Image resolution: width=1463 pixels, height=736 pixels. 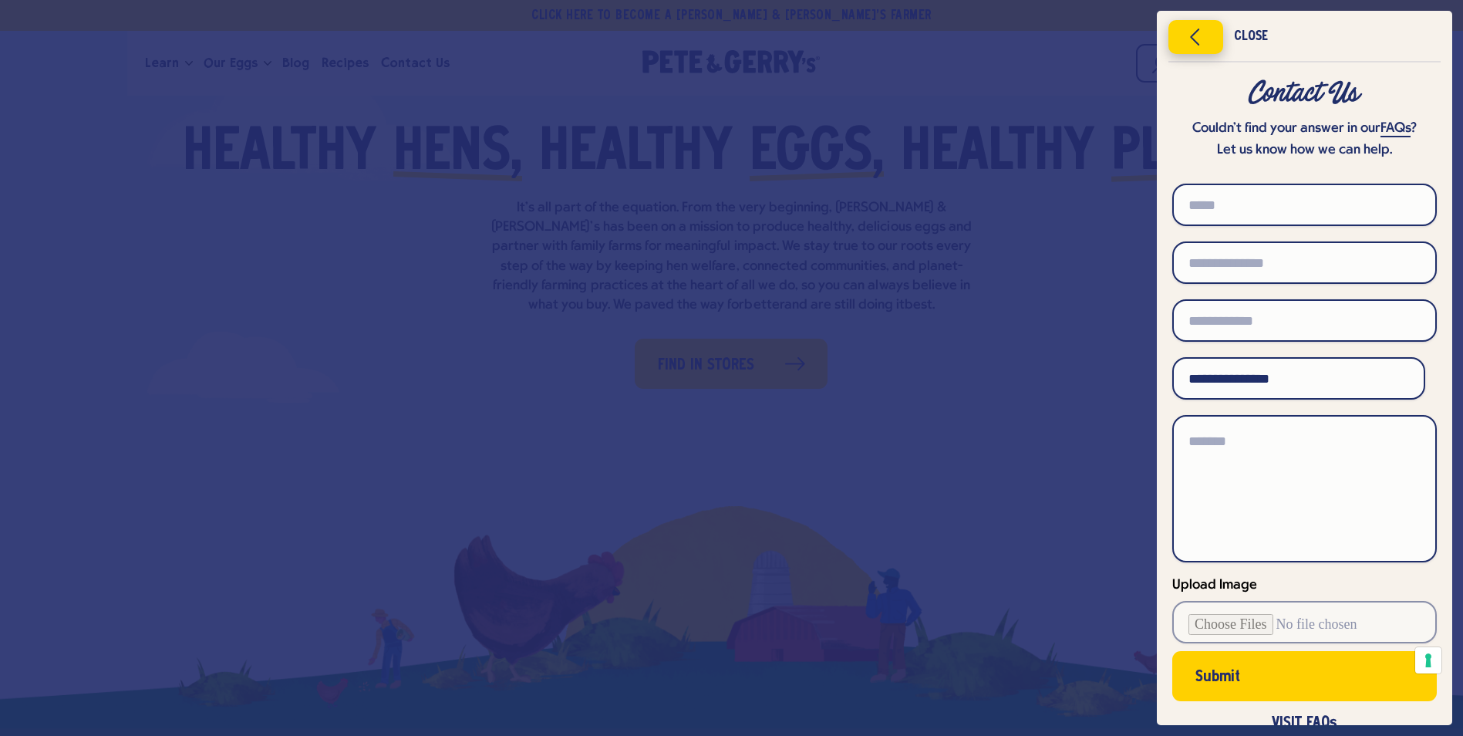 I want to click on p: Let us know how we can help., so click(x=1304, y=150).